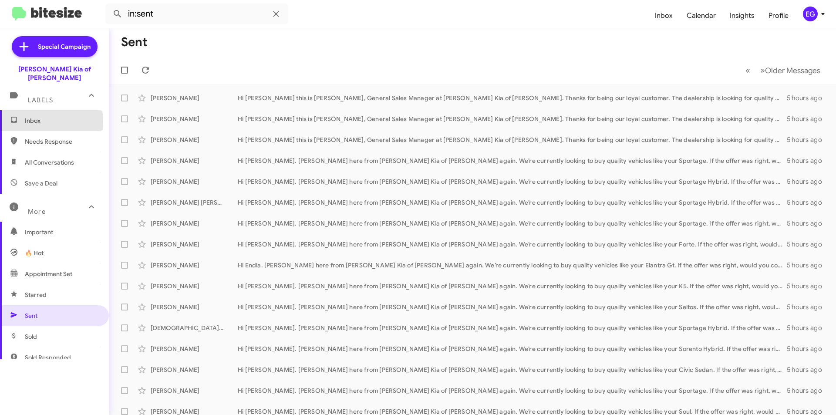 This screenshot has width=836, height=415. I want to click on span: Older Messages, so click(793, 71).